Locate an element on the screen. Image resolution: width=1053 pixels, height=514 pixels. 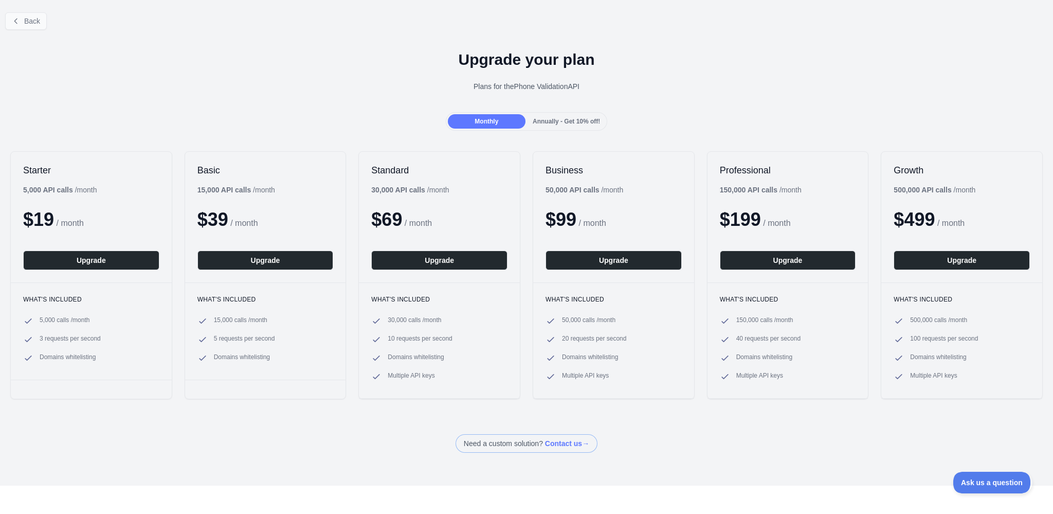
b: 50,000 API calls is located at coordinates (572, 190).